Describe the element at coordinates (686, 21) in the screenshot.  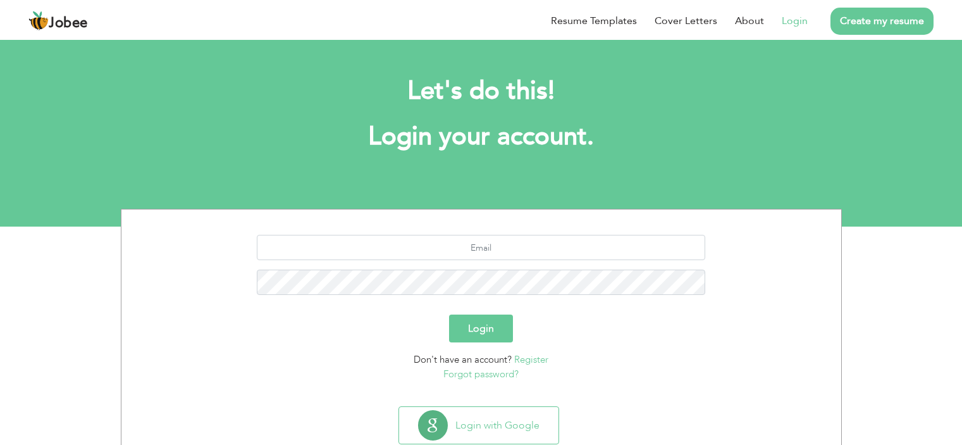
I see `a: Cover Letters` at that location.